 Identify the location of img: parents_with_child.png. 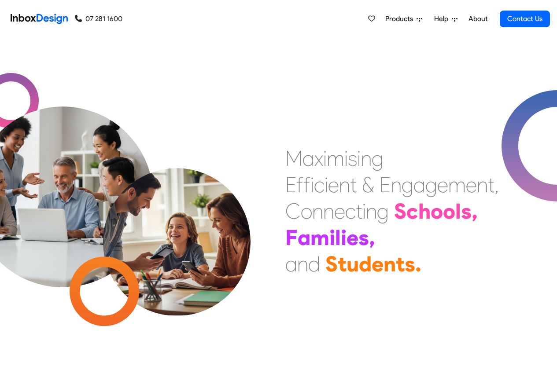
(177, 224).